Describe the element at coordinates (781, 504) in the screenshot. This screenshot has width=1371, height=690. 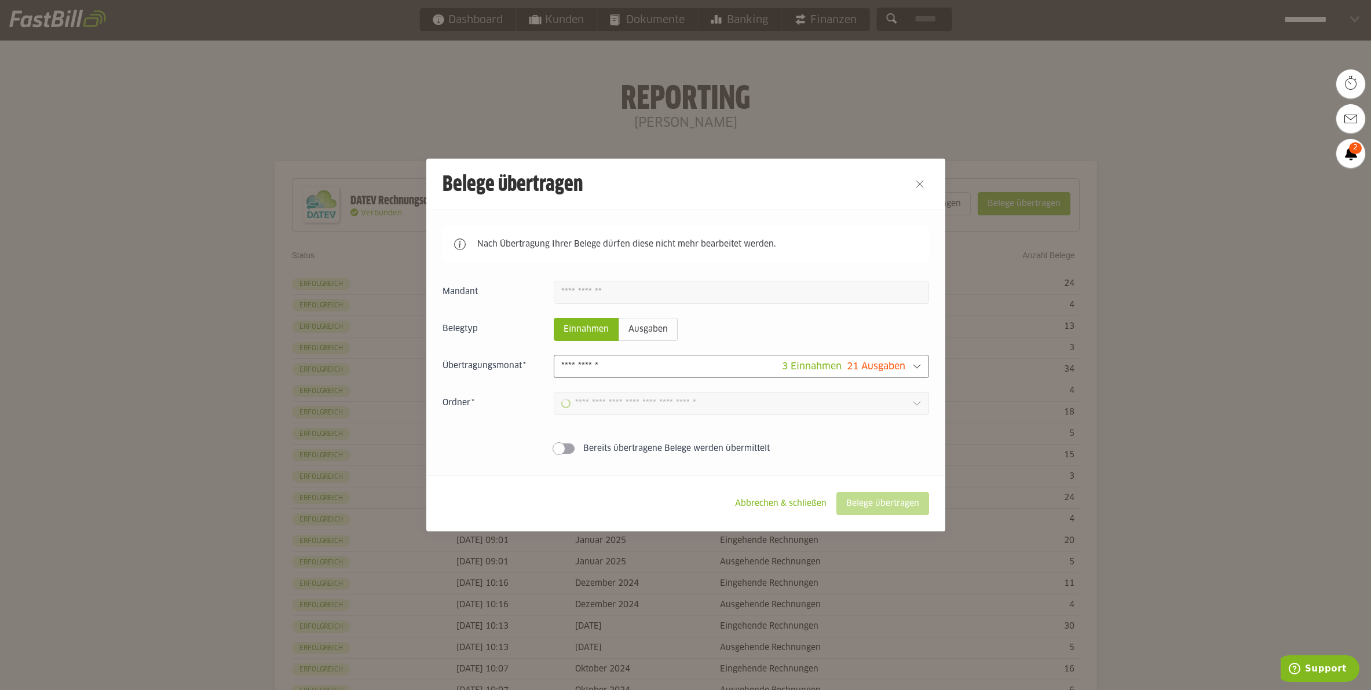
I see `sl-button: Abbrechen & schließen` at that location.